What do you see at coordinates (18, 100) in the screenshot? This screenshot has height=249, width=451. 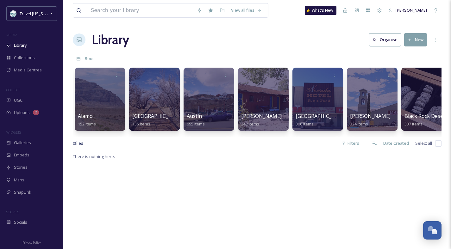 I see `span: UGC` at bounding box center [18, 100].